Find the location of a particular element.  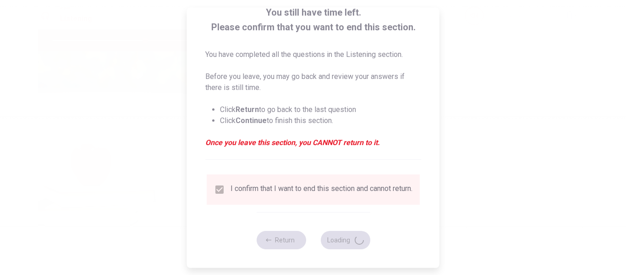

button: Loading is located at coordinates (345, 240).